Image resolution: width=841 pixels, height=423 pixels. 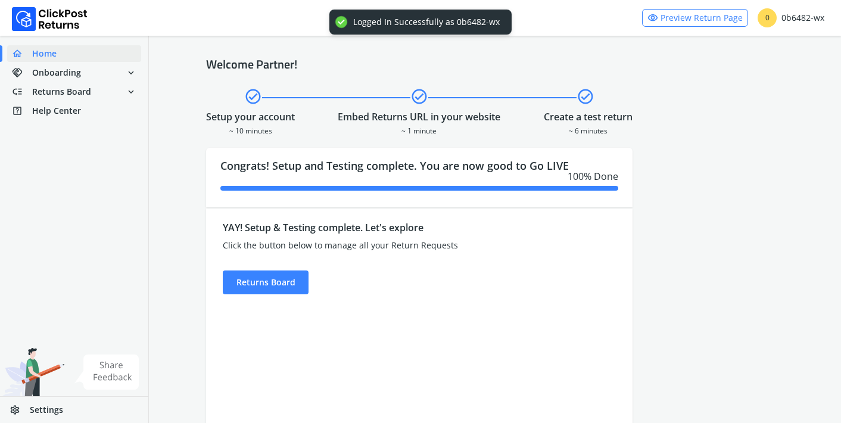 What do you see at coordinates (74, 111) in the screenshot?
I see `a: help_centerHelp Center` at bounding box center [74, 111].